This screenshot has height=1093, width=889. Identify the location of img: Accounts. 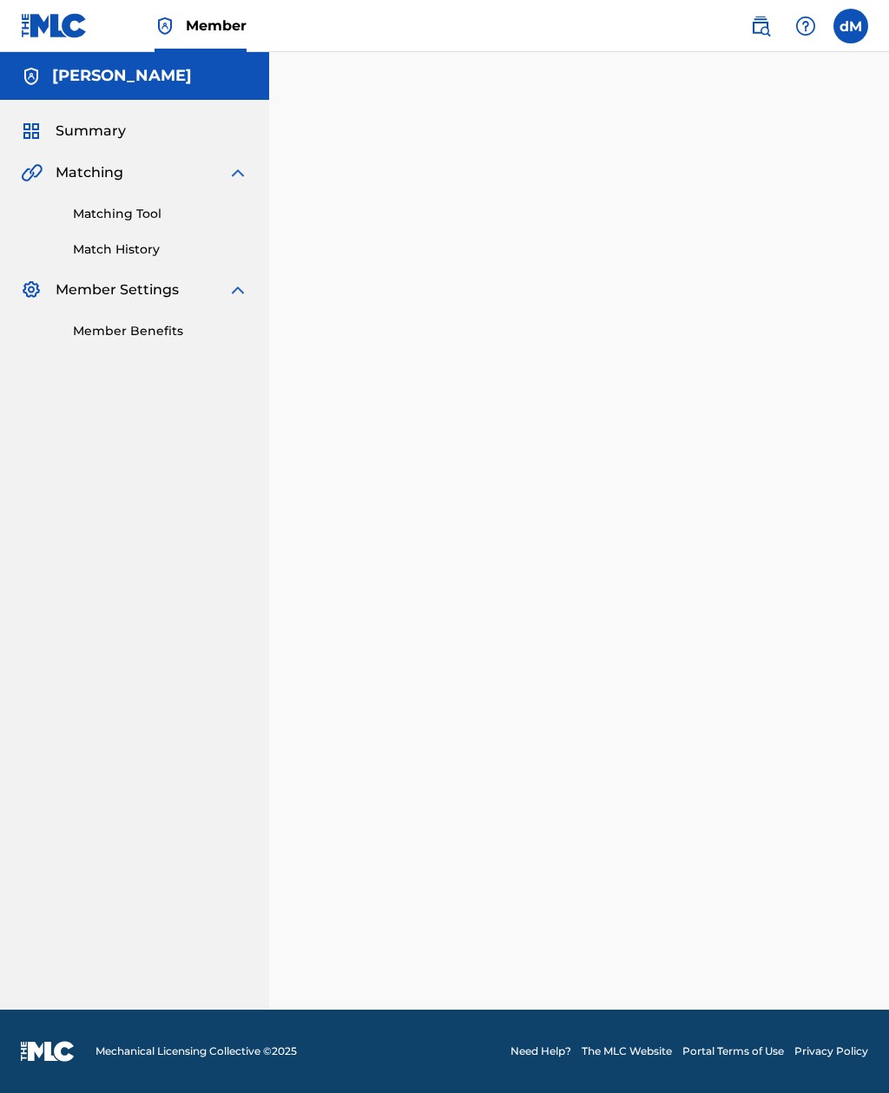
(31, 76).